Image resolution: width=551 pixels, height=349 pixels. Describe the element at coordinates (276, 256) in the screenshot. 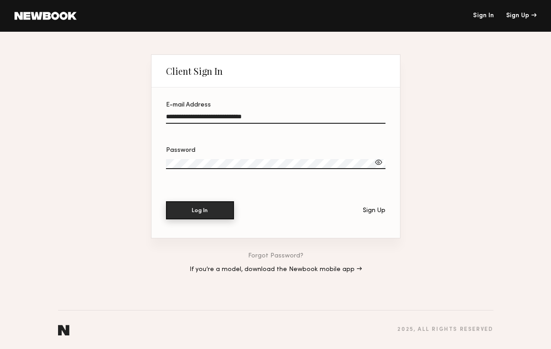

I see `a: Forgot Password?` at that location.